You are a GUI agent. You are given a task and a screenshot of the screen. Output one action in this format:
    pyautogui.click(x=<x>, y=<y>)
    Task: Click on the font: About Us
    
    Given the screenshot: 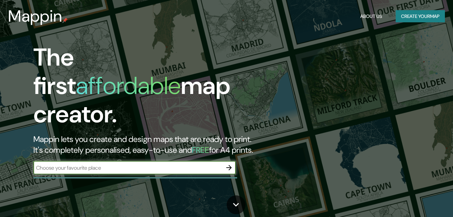 What is the action you would take?
    pyautogui.click(x=371, y=16)
    